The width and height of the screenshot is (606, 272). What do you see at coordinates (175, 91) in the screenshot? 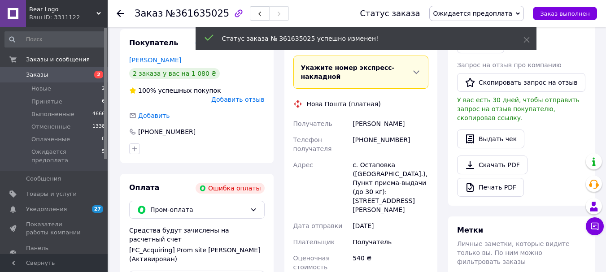
I see `div: успешных покупок` at bounding box center [175, 91].